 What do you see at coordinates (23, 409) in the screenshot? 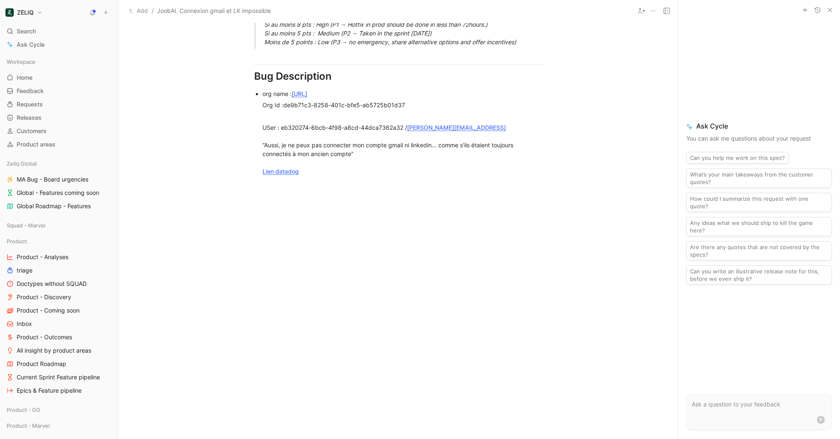
I see `span: Product - GG` at bounding box center [23, 409].